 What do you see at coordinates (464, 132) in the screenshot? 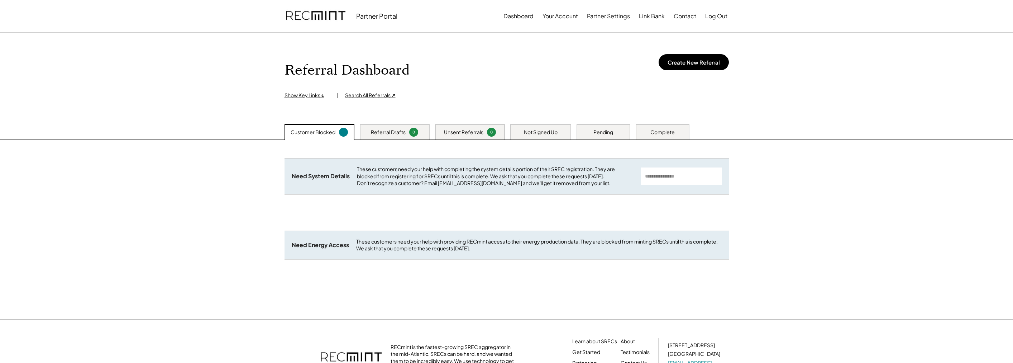
I see `div: Unsent Referrals` at bounding box center [464, 132].